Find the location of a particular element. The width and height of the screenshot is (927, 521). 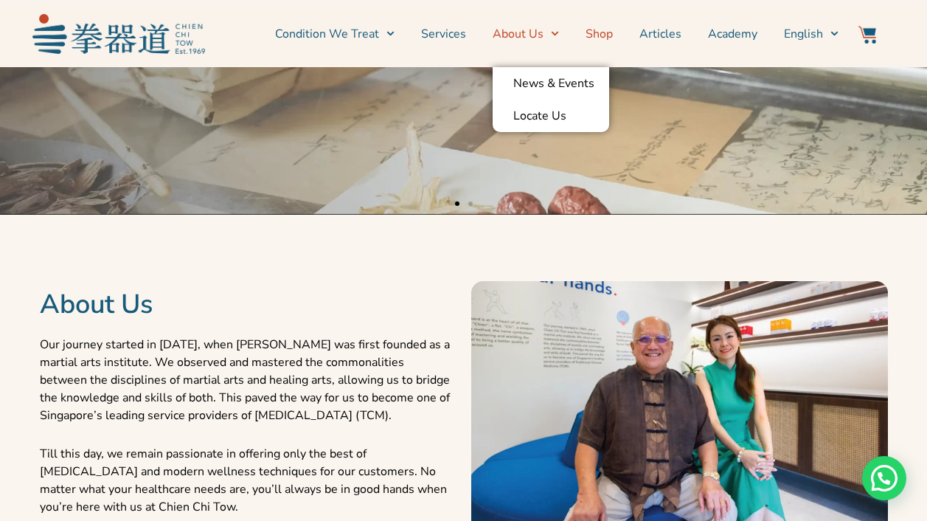

a: Shop is located at coordinates (599, 34).